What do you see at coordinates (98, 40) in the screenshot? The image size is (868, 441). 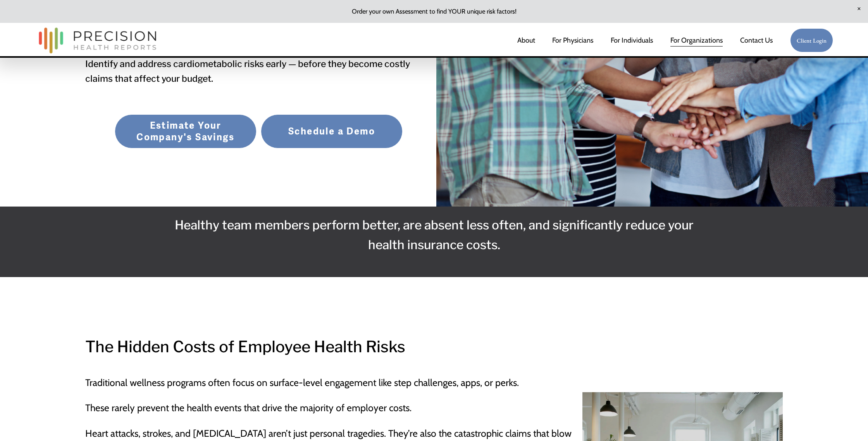 I see `img: Precision Health Reports` at bounding box center [98, 40].